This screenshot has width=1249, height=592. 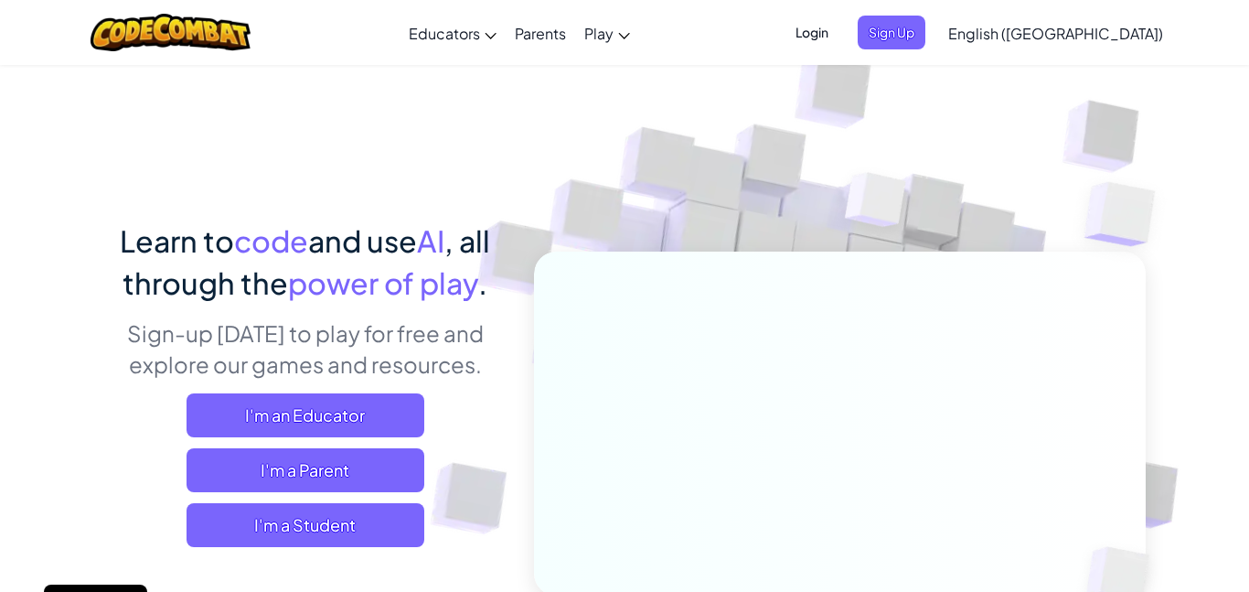 I want to click on button: Sign Up, so click(x=892, y=32).